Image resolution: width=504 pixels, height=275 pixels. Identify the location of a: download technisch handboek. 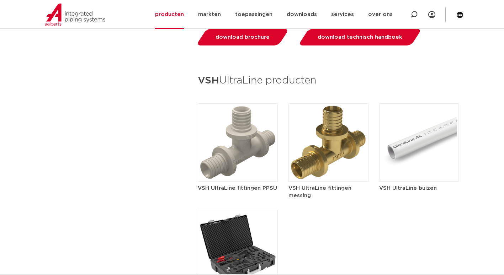
(359, 37).